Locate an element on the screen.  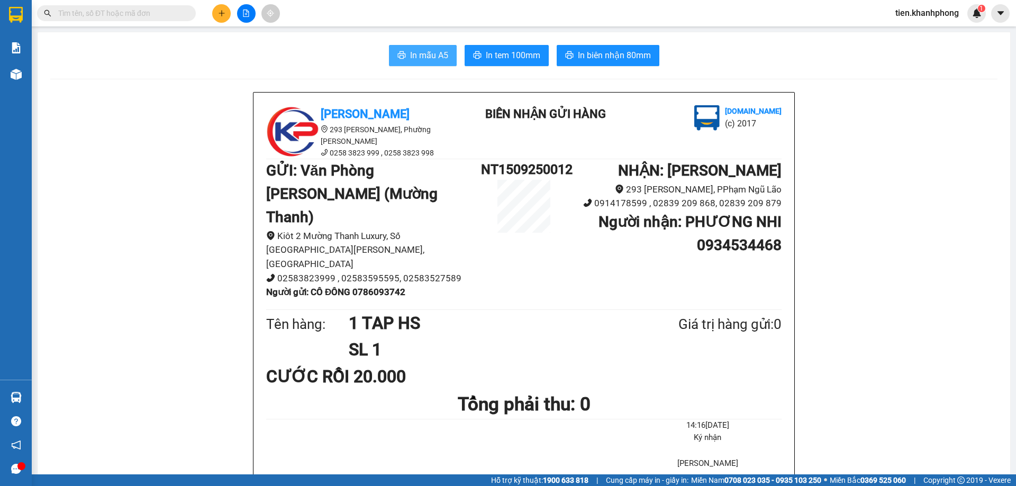
span: Miền Bắc is located at coordinates (868, 481).